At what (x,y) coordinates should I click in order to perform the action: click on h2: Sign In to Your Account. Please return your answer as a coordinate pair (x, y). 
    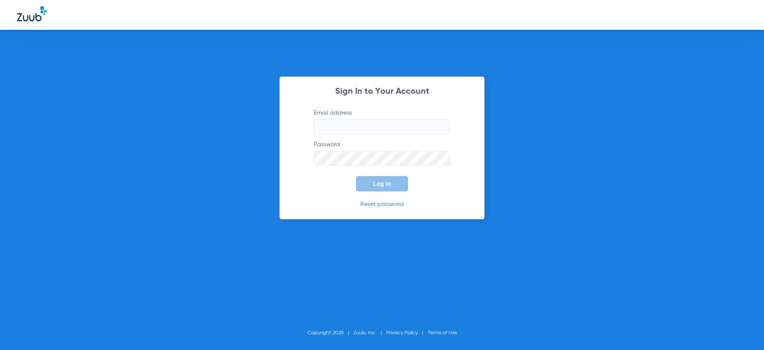
    Looking at the image, I should click on (382, 92).